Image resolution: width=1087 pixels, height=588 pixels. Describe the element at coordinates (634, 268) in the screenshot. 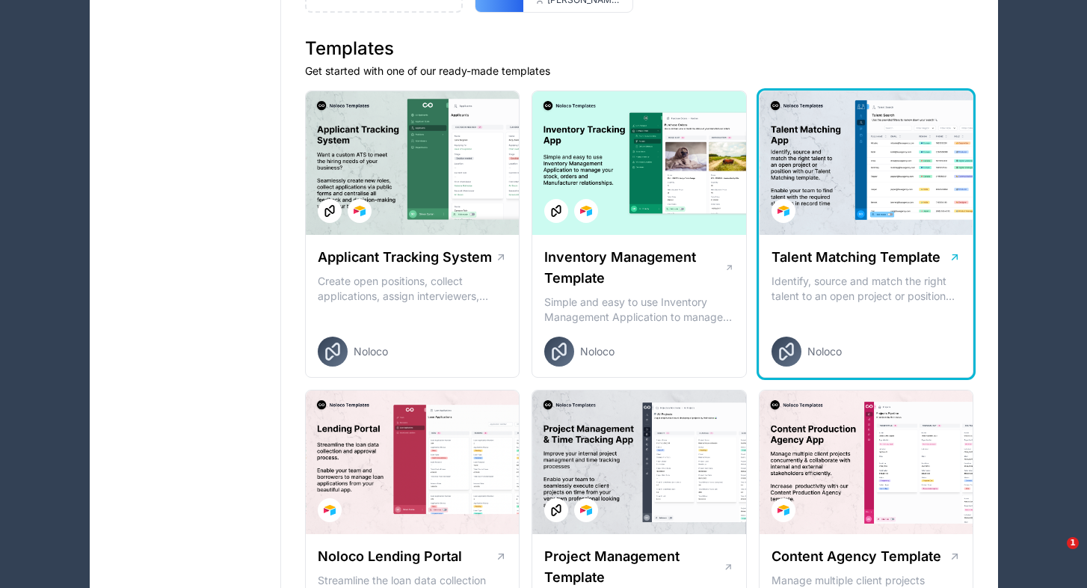

I see `h1: Inventory Management Template` at that location.